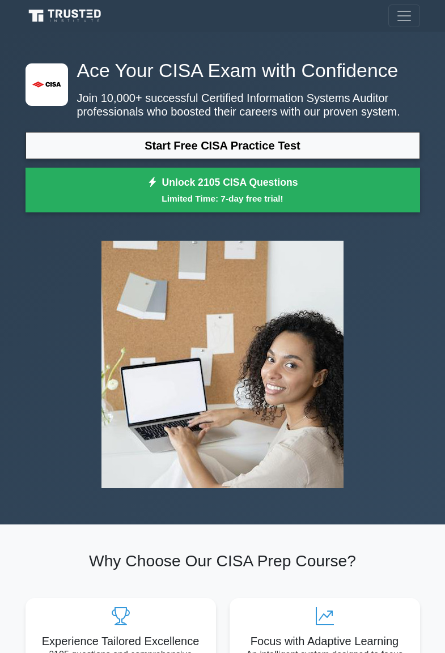  Describe the element at coordinates (223, 70) in the screenshot. I see `h1: Ace Your CISA Exam with Confidence` at that location.